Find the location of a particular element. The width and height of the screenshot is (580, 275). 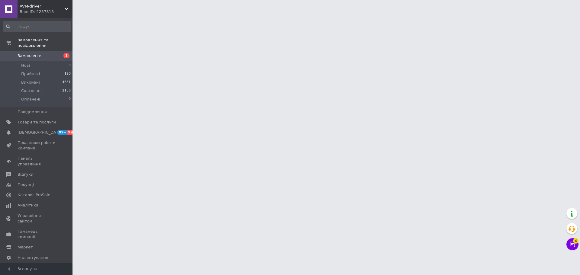

span: Аналітика is located at coordinates (28, 206).